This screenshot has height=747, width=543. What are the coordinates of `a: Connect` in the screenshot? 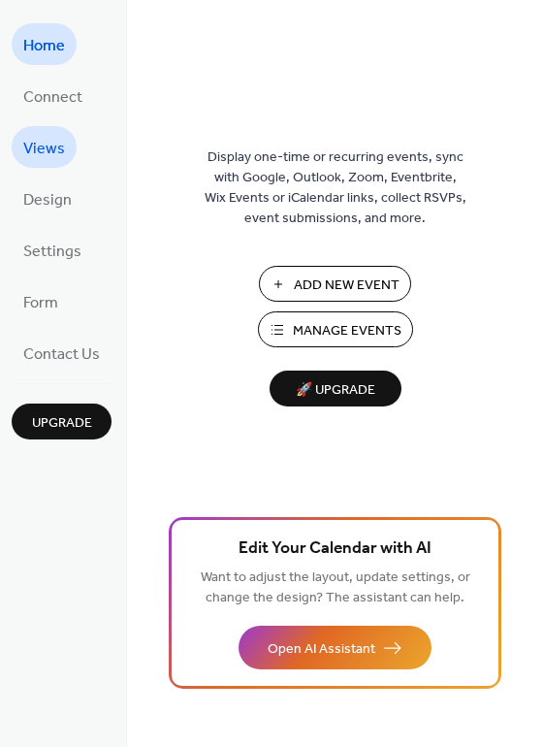 It's located at (52, 95).